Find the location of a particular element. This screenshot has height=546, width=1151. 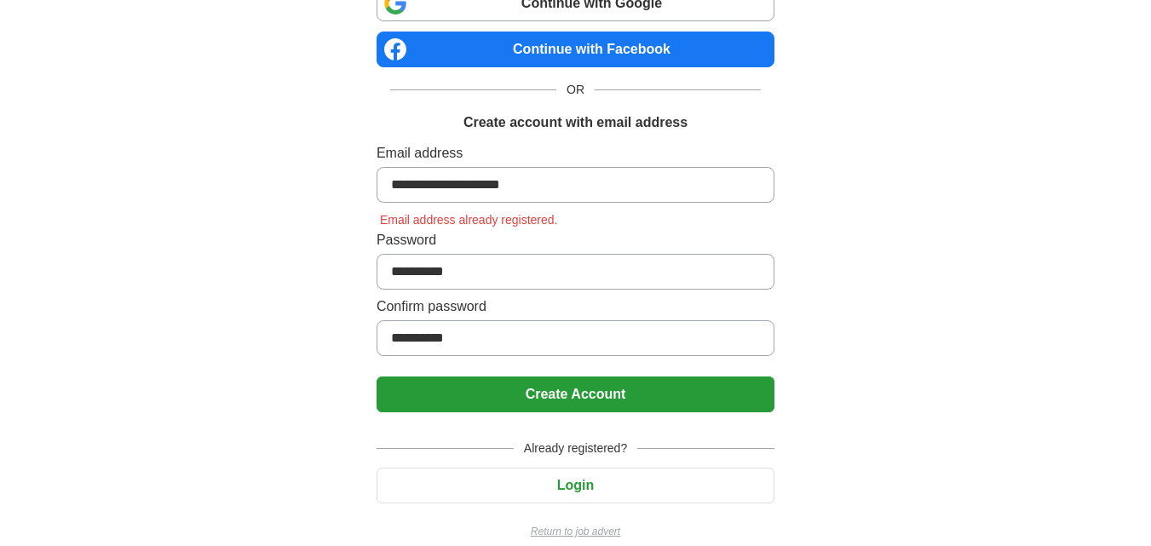

button: Login is located at coordinates (575, 486).